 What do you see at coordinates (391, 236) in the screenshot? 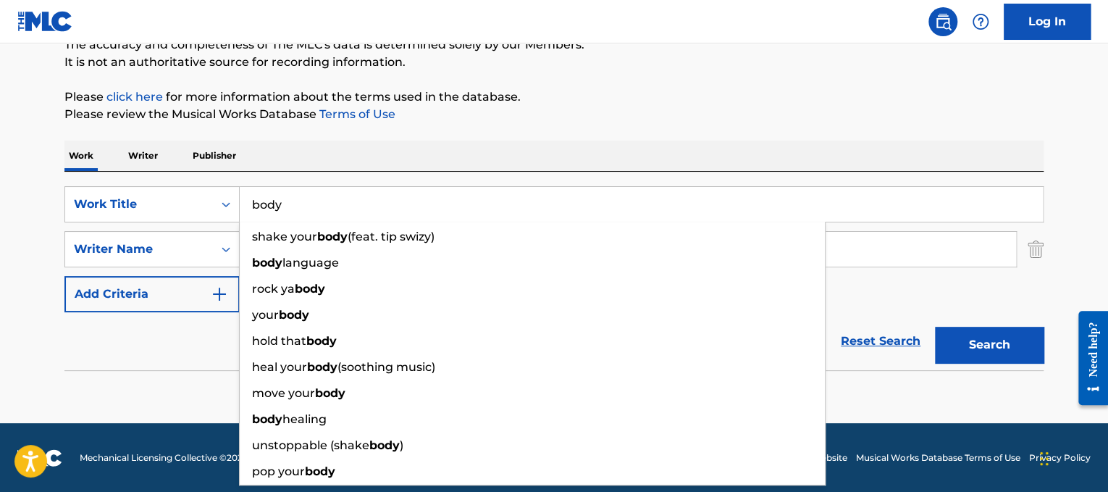
I see `span: (feat. tip swizy)` at bounding box center [391, 236].